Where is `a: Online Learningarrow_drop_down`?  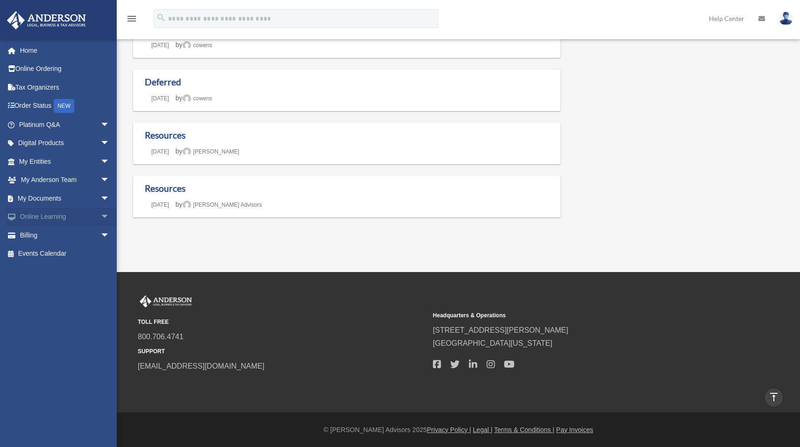 a: Online Learningarrow_drop_down is located at coordinates (65, 217).